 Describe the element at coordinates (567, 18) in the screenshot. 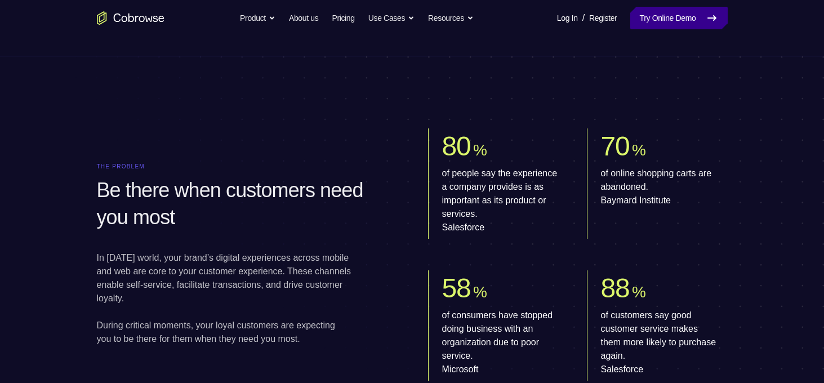

I see `a: Log In` at that location.